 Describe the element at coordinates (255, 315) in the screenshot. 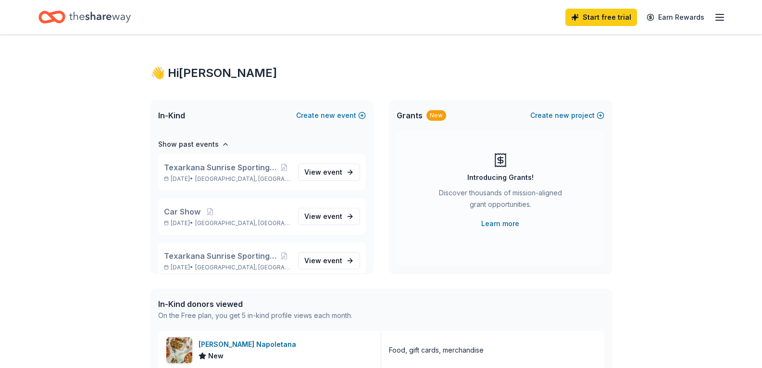

I see `div: On the Free plan, you get 5 in-kind profile views each month.` at that location.